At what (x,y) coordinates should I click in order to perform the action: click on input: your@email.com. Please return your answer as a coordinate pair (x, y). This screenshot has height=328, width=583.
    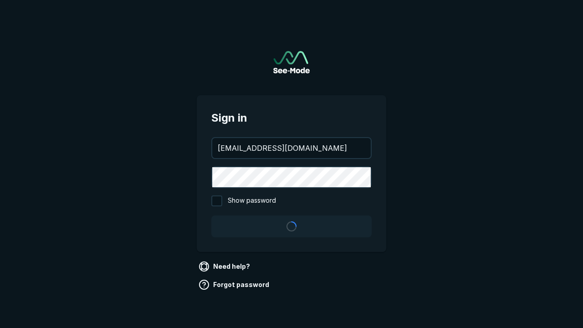
    Looking at the image, I should click on (291, 148).